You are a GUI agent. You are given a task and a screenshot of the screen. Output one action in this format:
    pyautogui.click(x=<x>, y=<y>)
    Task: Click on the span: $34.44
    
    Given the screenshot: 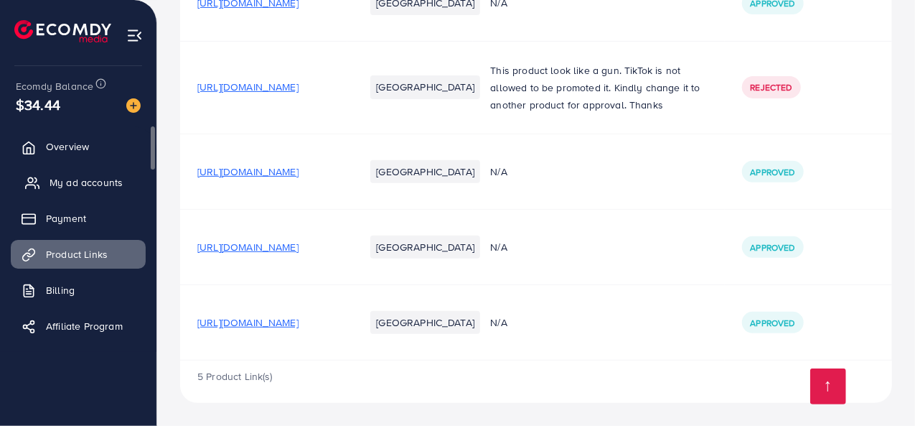 What is the action you would take?
    pyautogui.click(x=38, y=104)
    